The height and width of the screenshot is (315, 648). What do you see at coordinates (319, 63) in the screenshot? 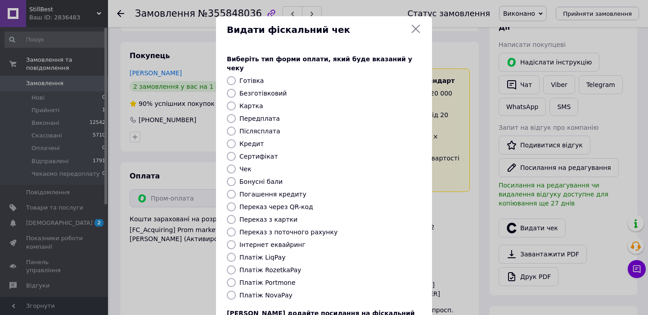
I see `span: Виберіть тип форми оплати, який буде вказаний у чеку` at bounding box center [319, 63].